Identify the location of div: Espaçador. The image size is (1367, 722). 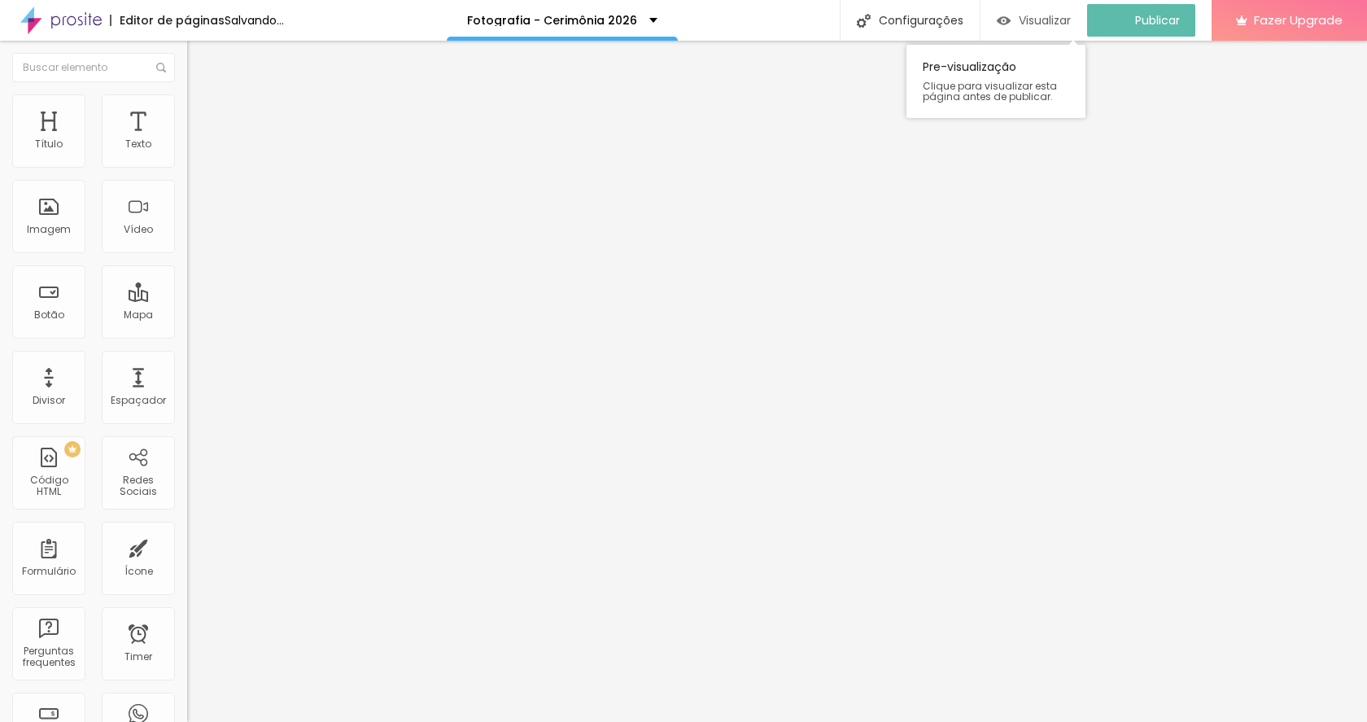
(138, 400).